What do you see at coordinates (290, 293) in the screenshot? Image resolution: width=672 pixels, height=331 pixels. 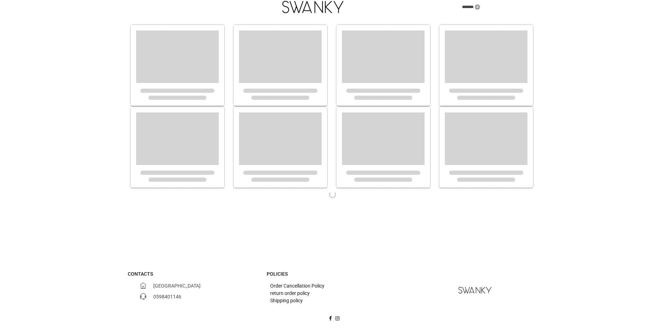 I see `a: return order policy` at bounding box center [290, 293].